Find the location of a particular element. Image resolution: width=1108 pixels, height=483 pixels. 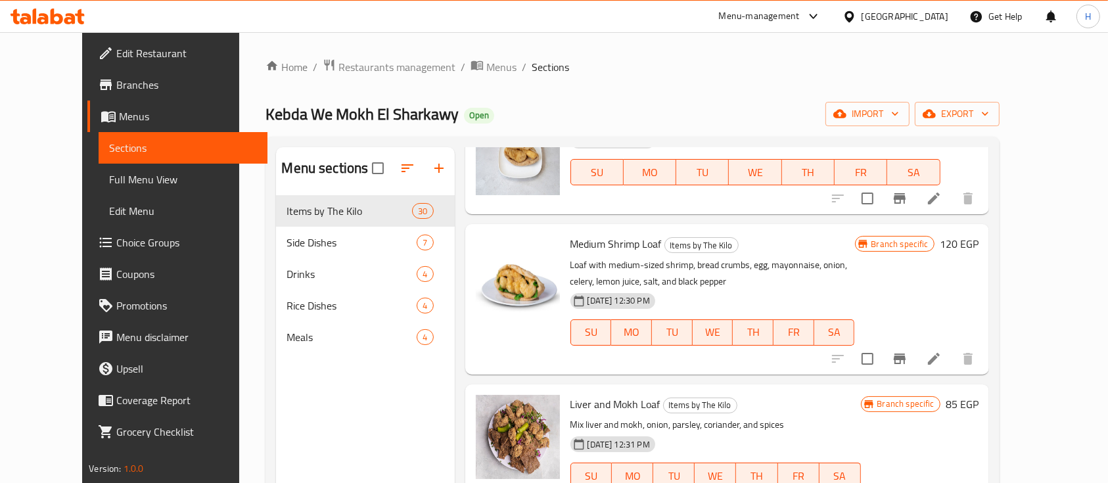

span: 7 is located at coordinates (425, 242).